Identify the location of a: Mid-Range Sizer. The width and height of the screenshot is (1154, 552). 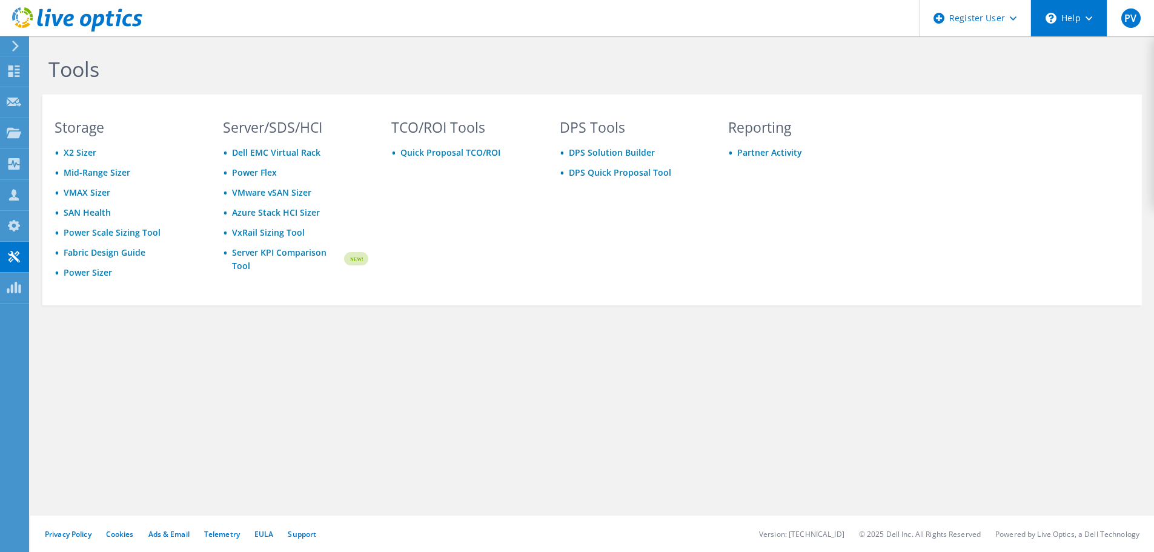
(97, 172).